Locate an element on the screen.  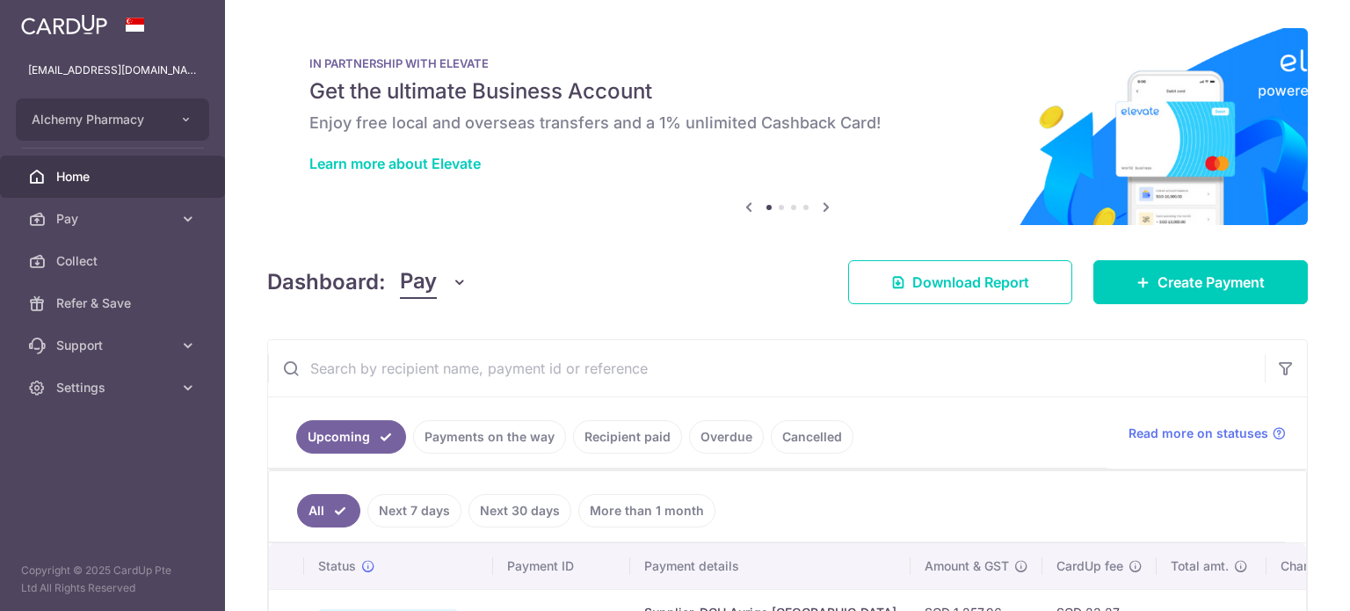
p: IN PARTNERSHIP WITH ELEVATE is located at coordinates (787, 63).